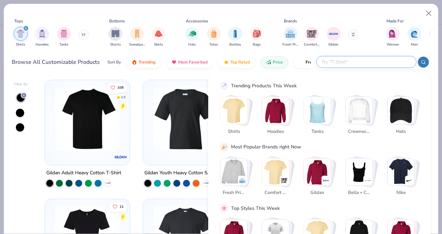 Image resolution: width=442 pixels, height=234 pixels. I want to click on span: Bags, so click(257, 45).